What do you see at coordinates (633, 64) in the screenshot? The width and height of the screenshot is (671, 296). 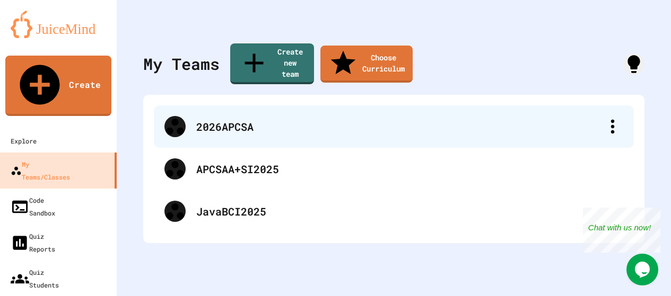 I see `div: How it works` at bounding box center [633, 64].